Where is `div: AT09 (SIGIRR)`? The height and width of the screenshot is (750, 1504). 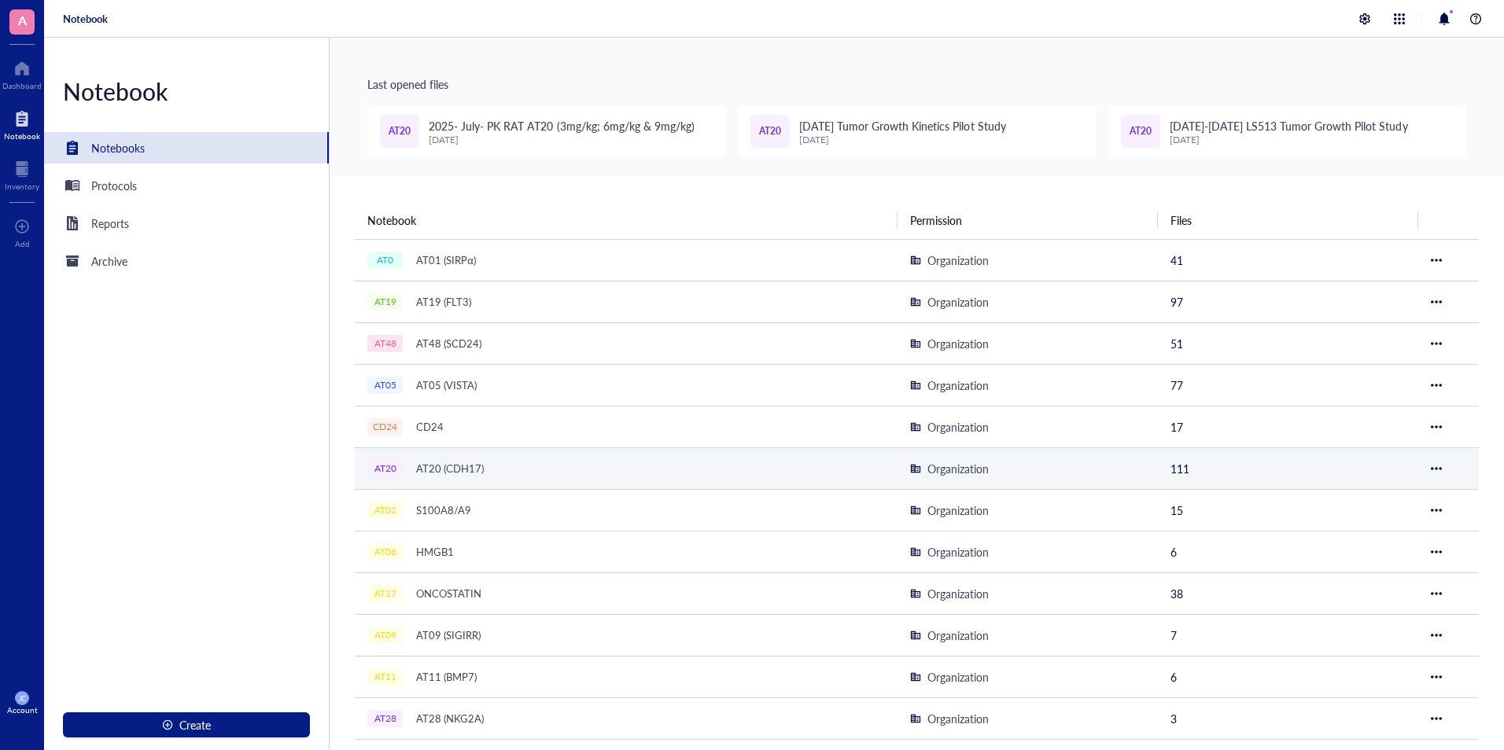
div: AT09 (SIGIRR) is located at coordinates (448, 636).